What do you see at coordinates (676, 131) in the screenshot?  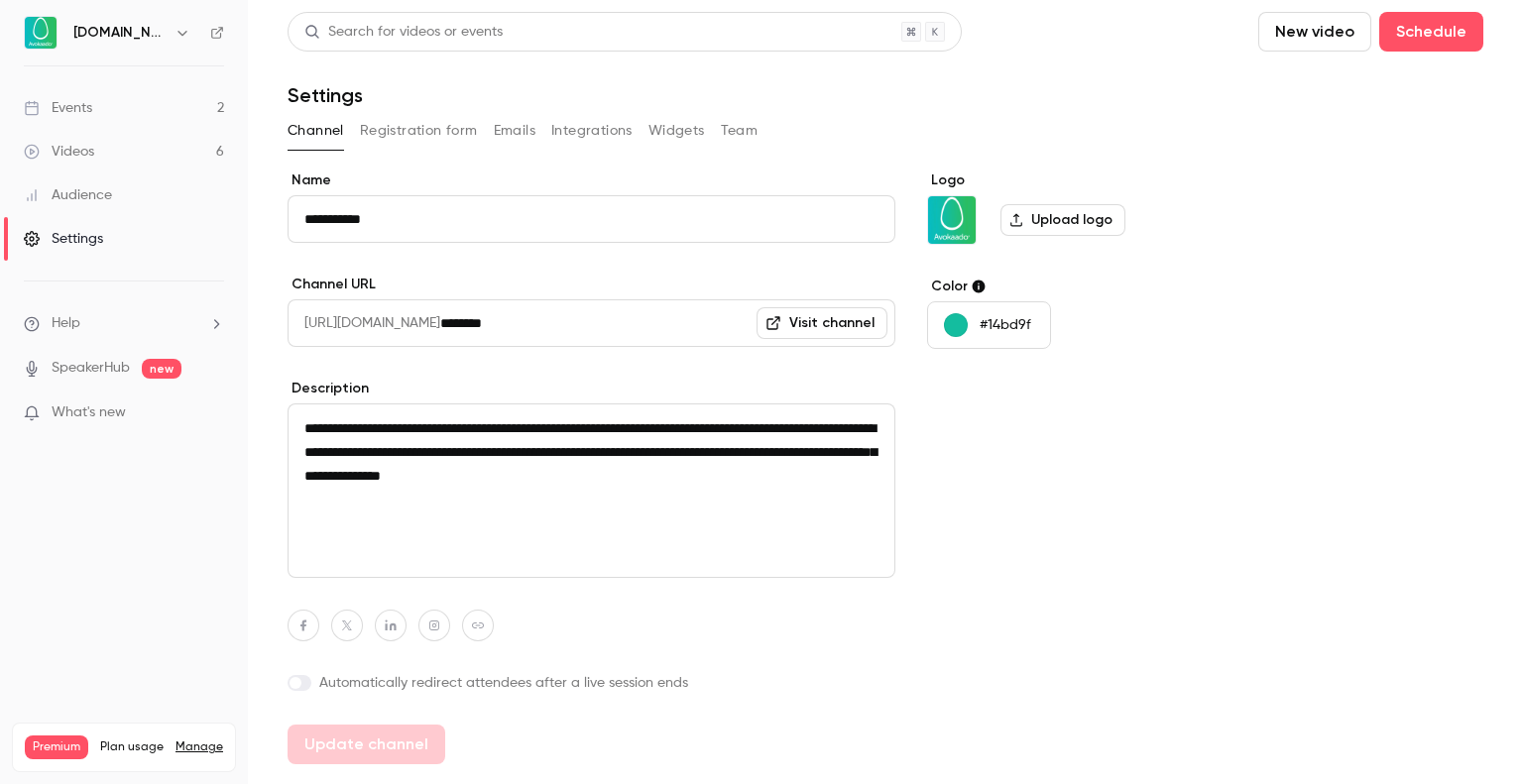 I see `button: Widgets` at bounding box center [676, 131].